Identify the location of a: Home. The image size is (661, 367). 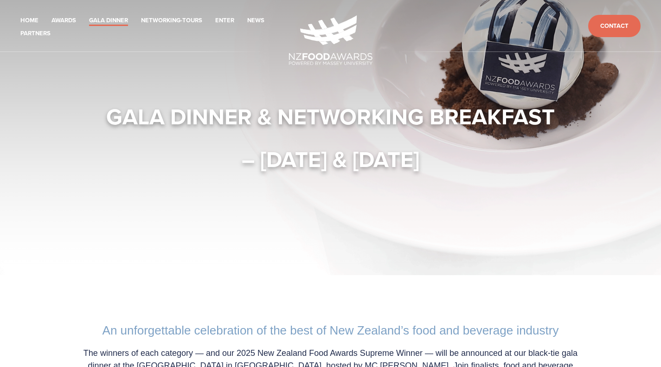
(29, 20).